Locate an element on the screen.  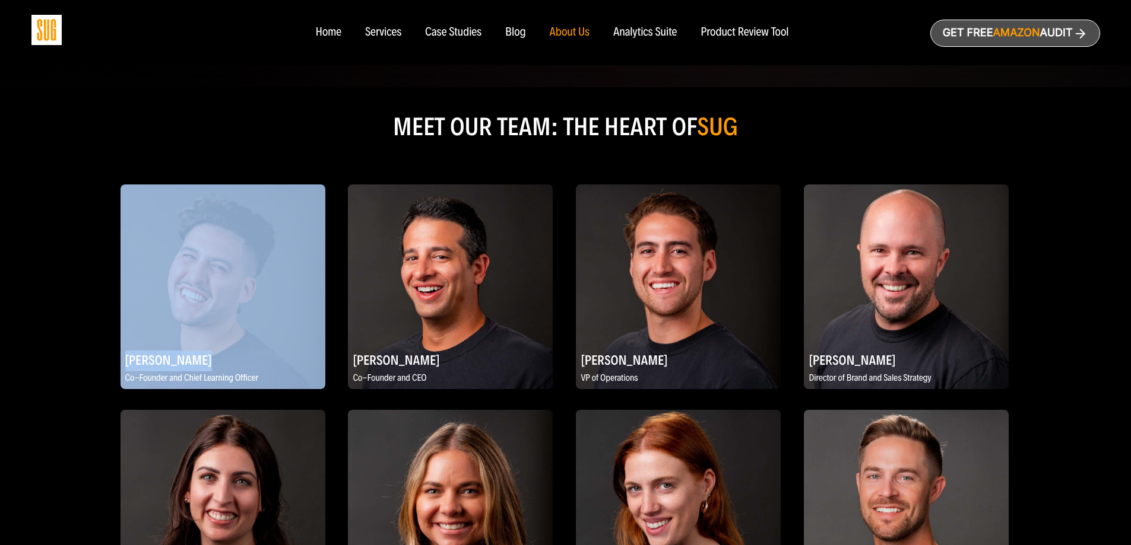
img: Sug is located at coordinates (46, 30).